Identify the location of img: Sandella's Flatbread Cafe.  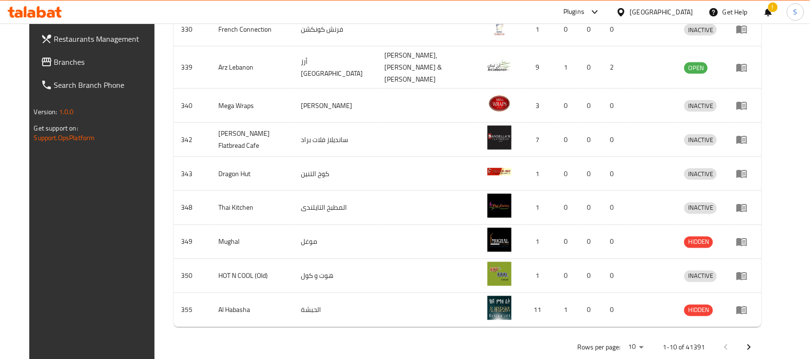
(500, 138).